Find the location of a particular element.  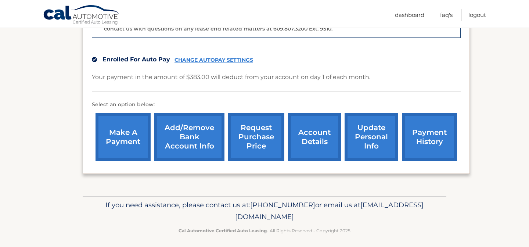

a: Add/Remove bank account info is located at coordinates (189, 137).